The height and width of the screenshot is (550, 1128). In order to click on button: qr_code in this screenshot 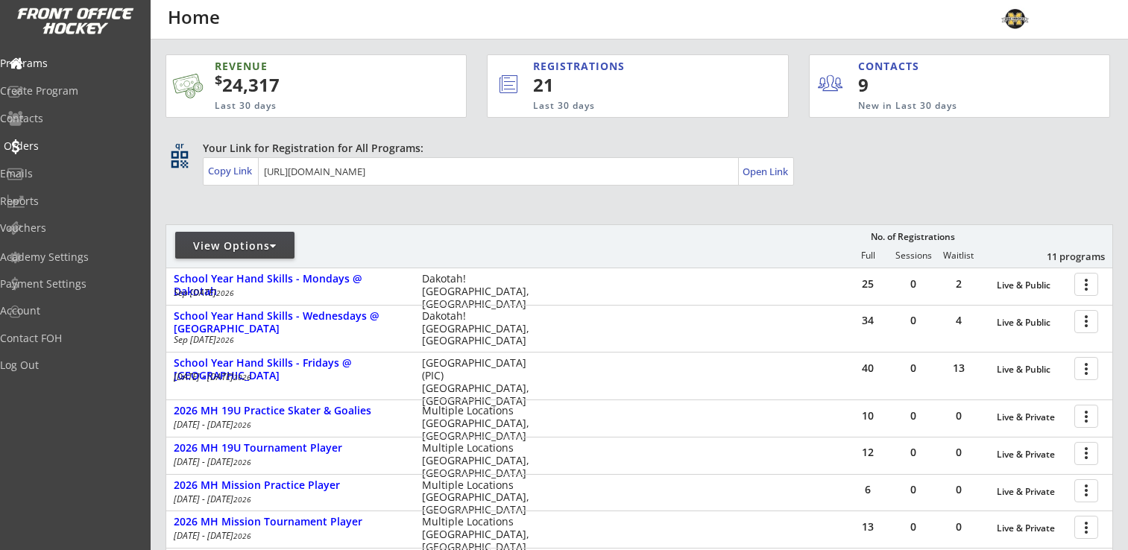, I will do `click(180, 160)`.